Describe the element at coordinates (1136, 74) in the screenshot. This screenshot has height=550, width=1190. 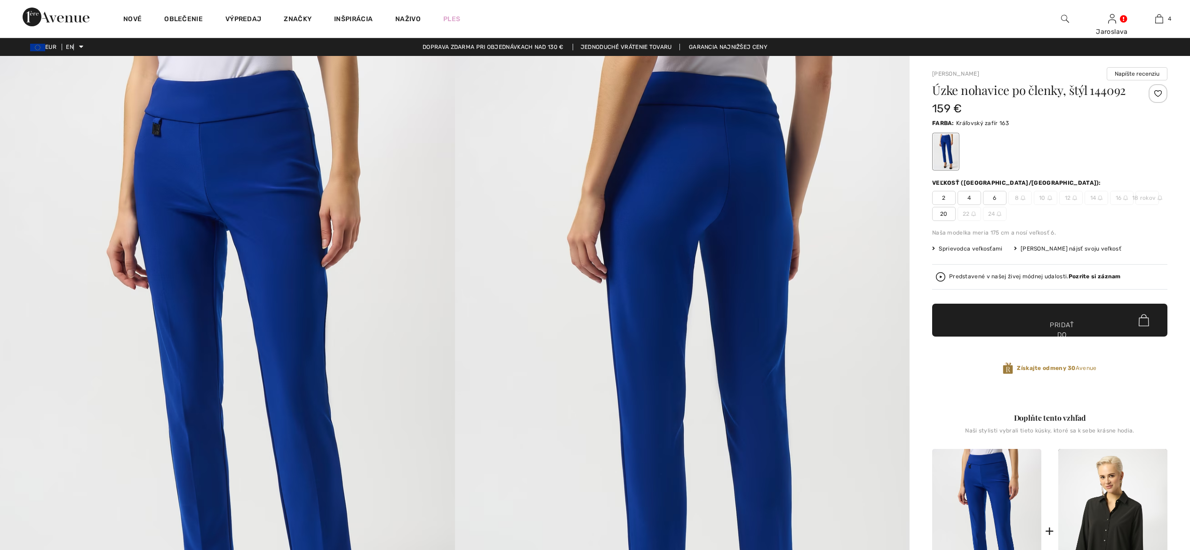
I see `font: Napíšte recenziu` at that location.